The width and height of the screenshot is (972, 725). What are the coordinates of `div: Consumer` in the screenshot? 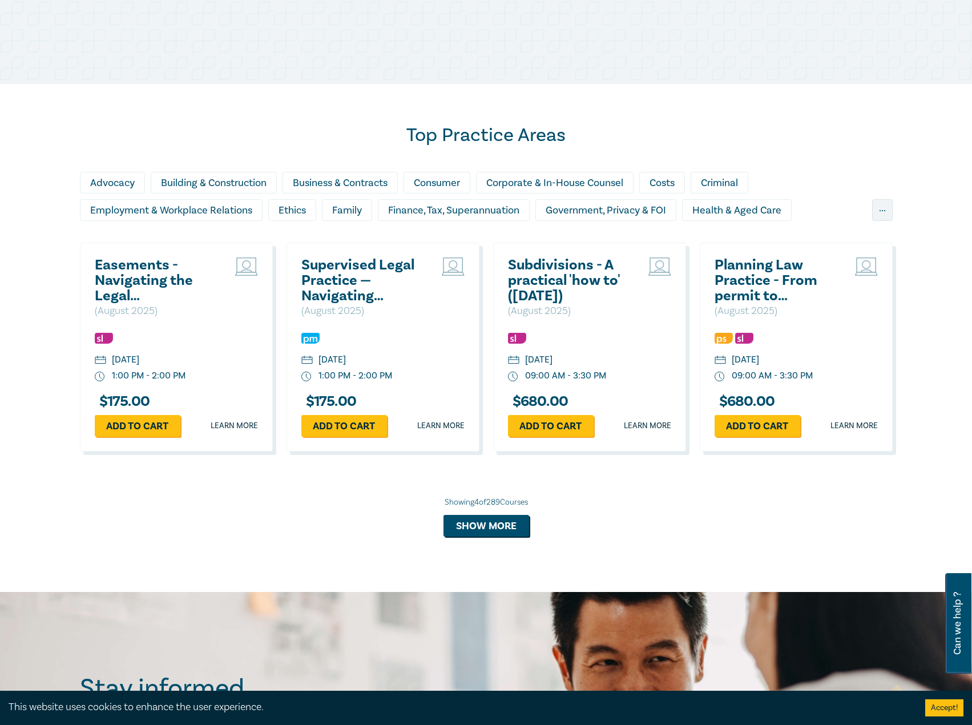 It's located at (437, 183).